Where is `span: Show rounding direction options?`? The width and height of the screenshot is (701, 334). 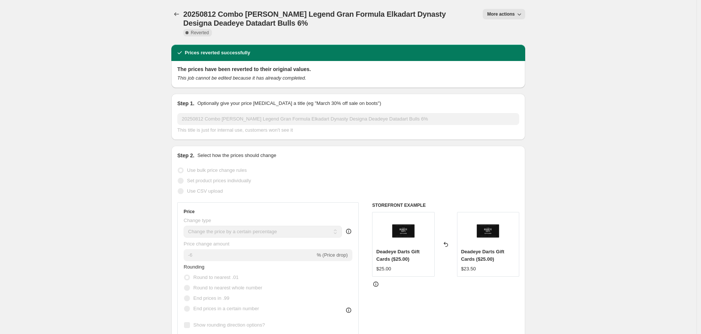 span: Show rounding direction options? is located at coordinates (229, 325).